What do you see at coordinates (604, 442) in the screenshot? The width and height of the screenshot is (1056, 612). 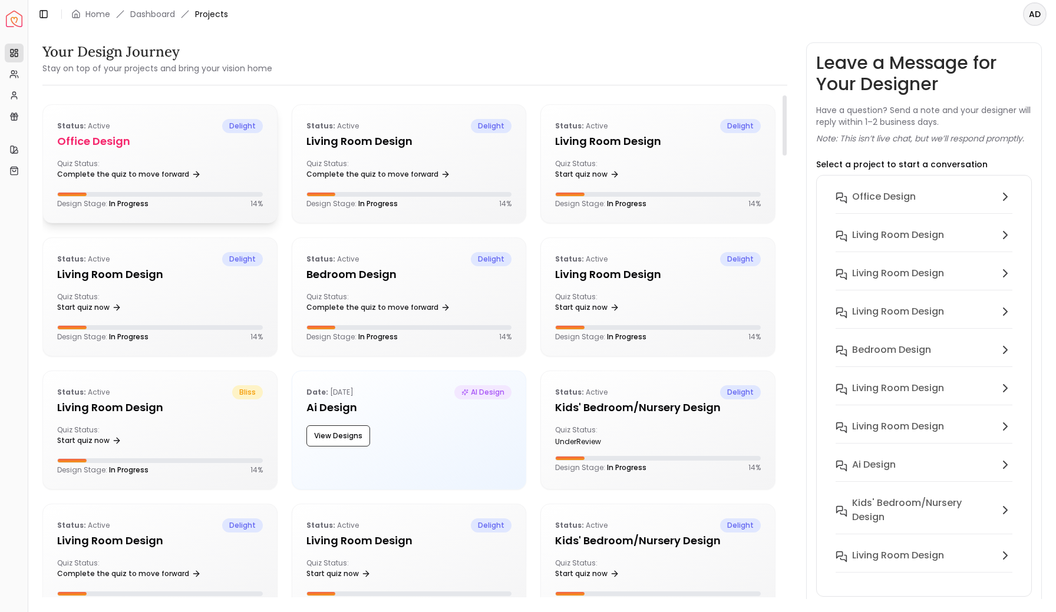 I see `div: underReview` at bounding box center [604, 442].